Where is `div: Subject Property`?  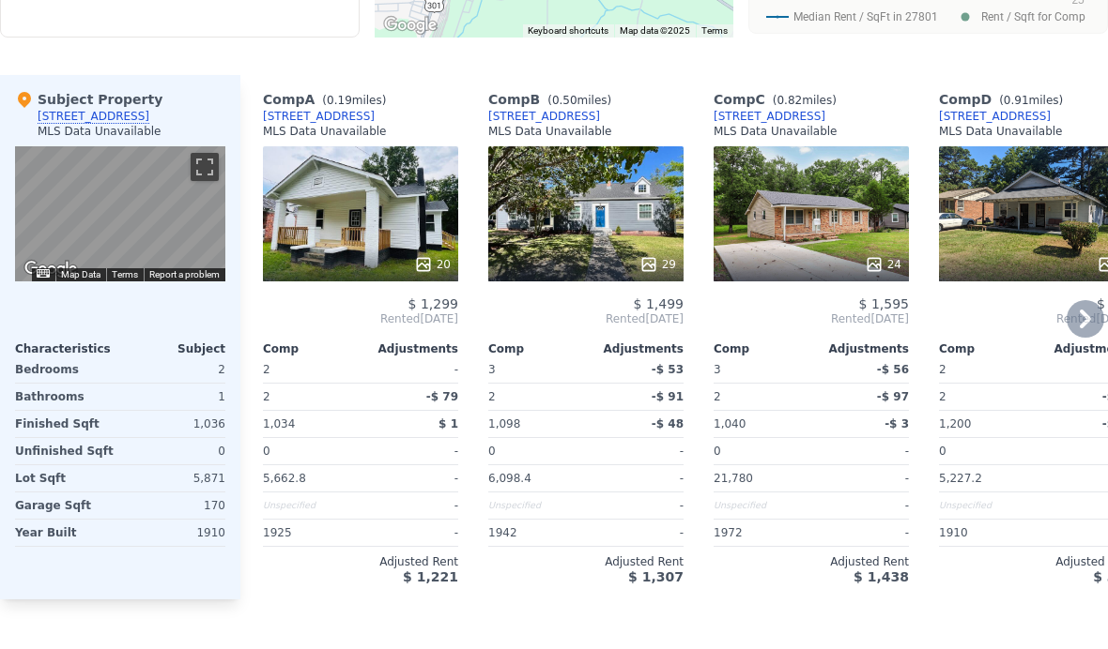
div: Subject Property is located at coordinates (88, 99).